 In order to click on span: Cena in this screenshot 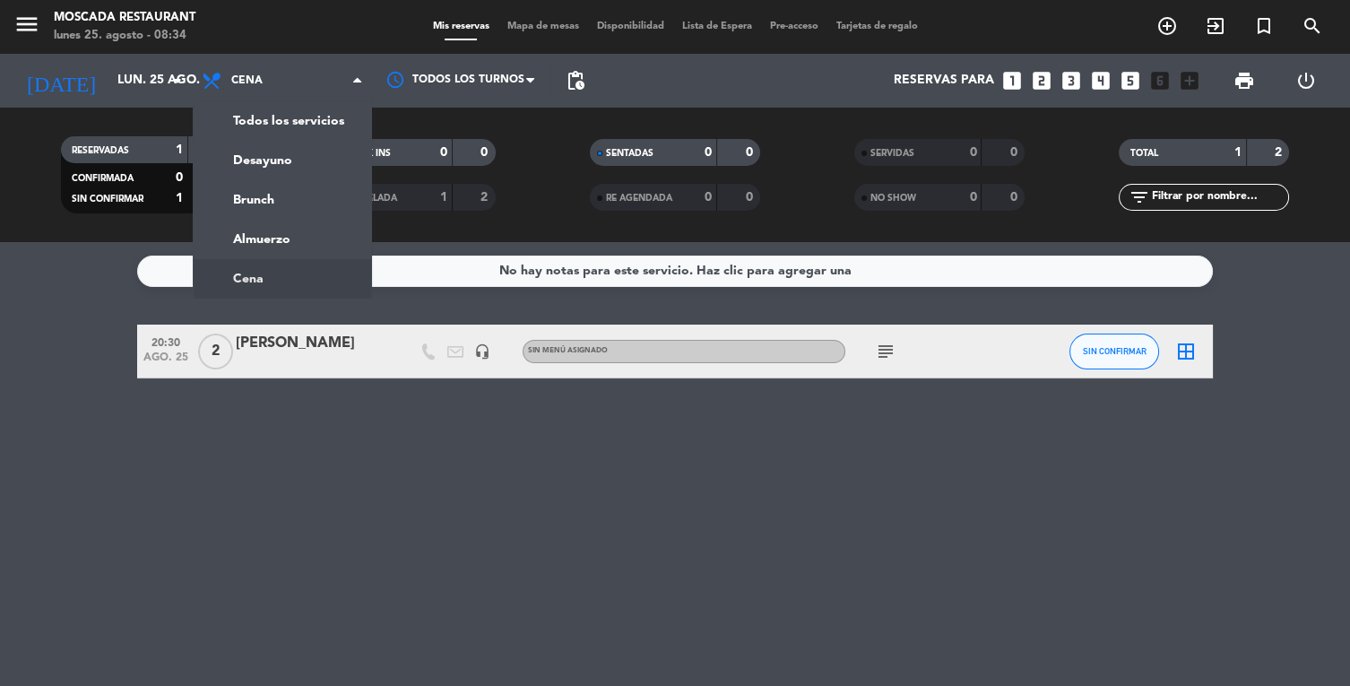, I will do `click(247, 81)`.